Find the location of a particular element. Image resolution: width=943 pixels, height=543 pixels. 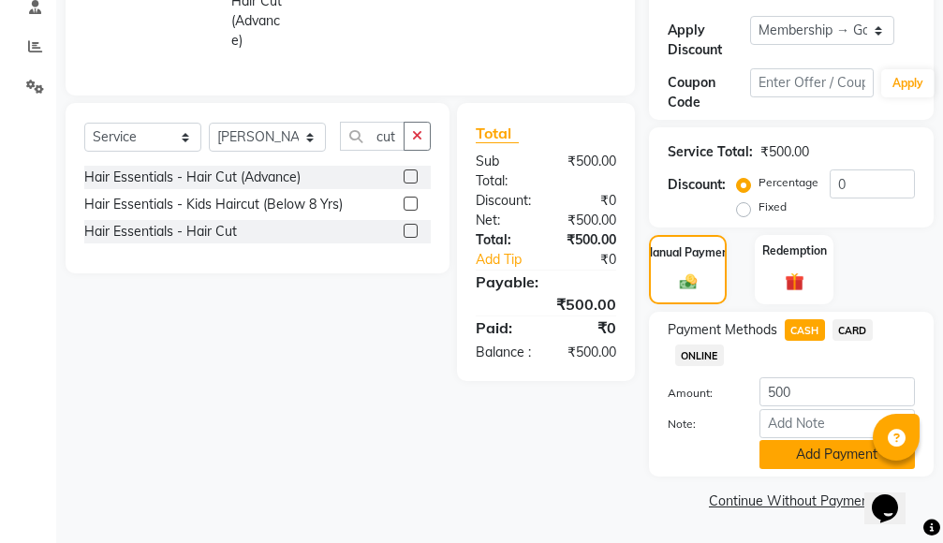

label: Note: is located at coordinates (699, 424).